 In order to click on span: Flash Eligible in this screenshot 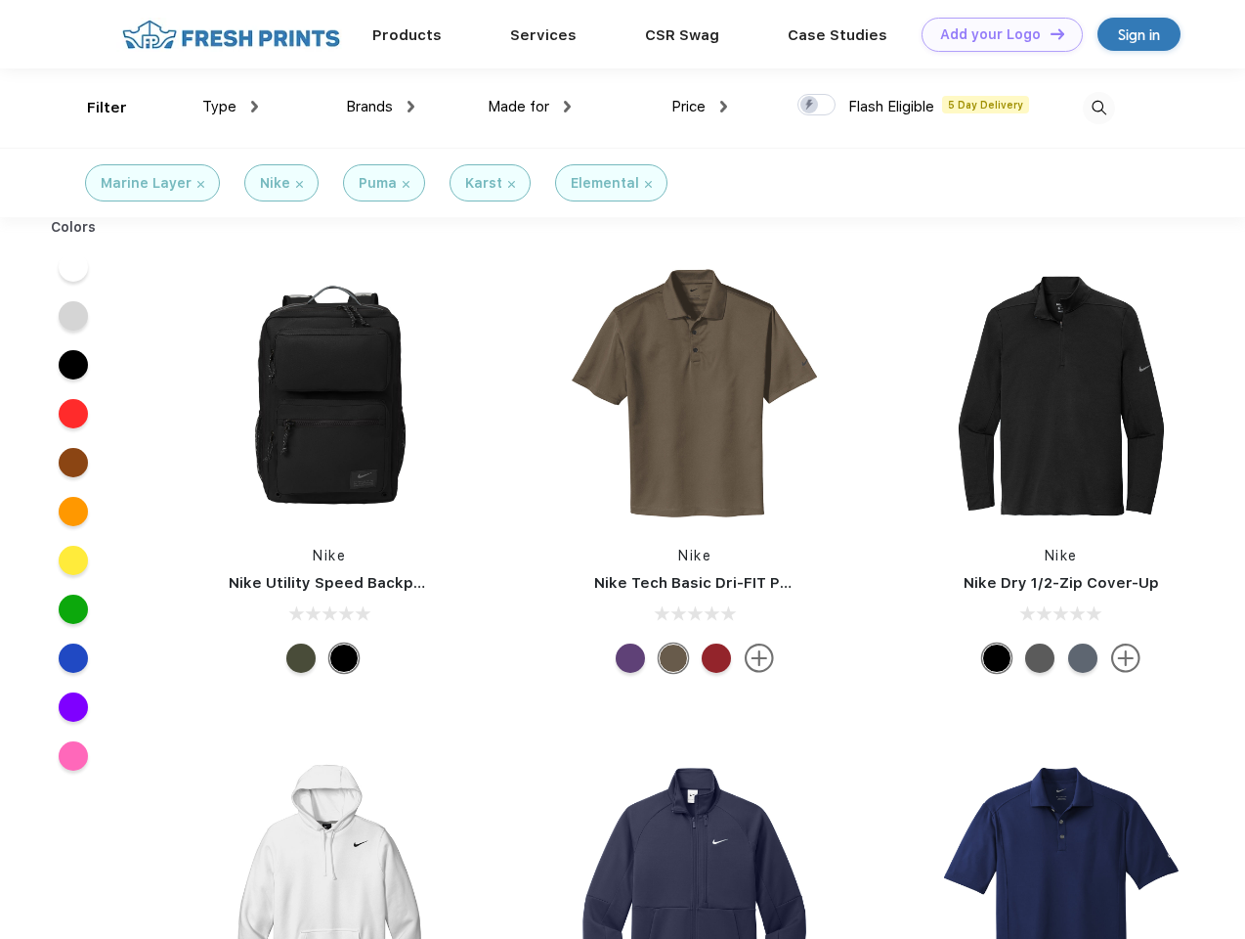, I will do `click(892, 107)`.